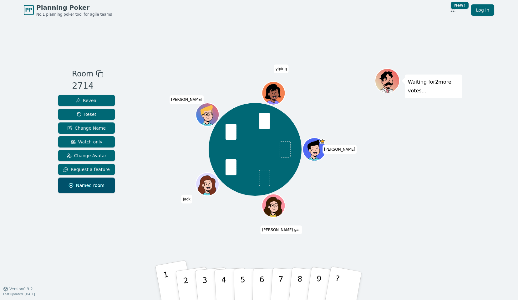 The width and height of the screenshot is (518, 300). I want to click on span: Colin is the host, so click(322, 141).